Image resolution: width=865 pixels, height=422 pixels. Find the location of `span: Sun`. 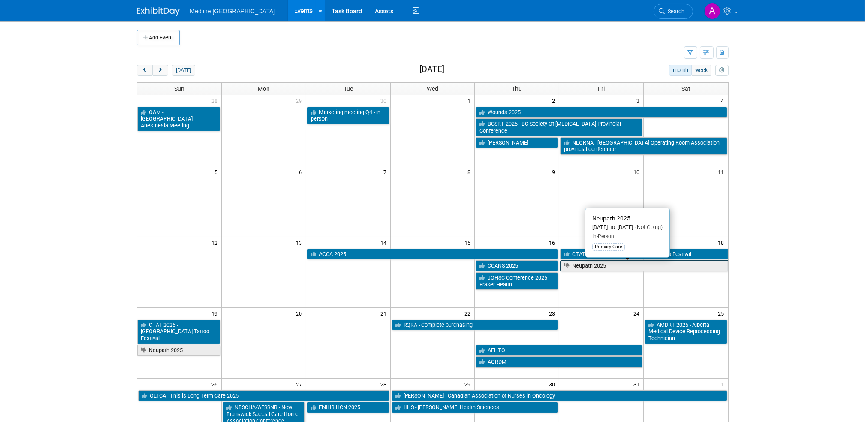

span: Sun is located at coordinates (179, 89).